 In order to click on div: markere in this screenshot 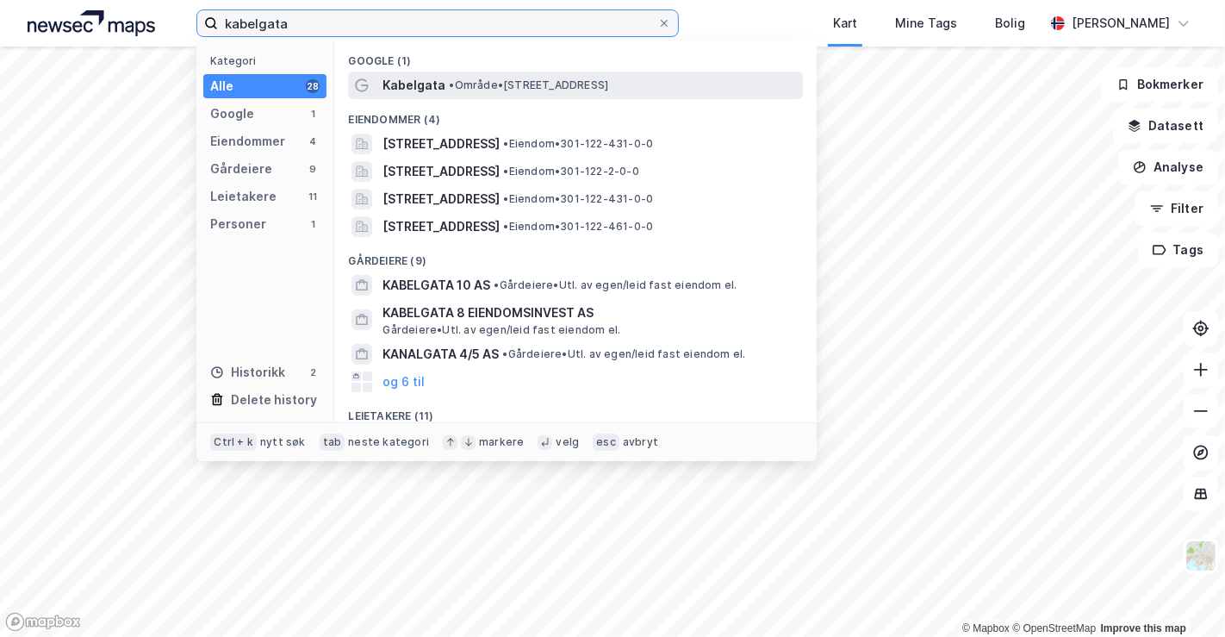, I will do `click(502, 442)`.